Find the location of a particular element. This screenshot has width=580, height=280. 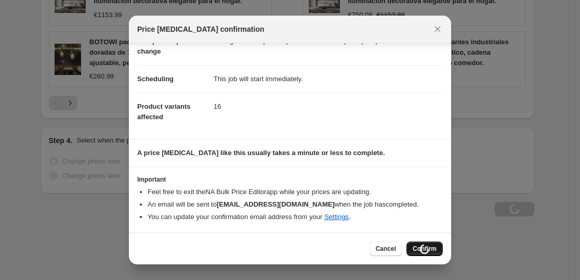

button: Close is located at coordinates (438, 29).